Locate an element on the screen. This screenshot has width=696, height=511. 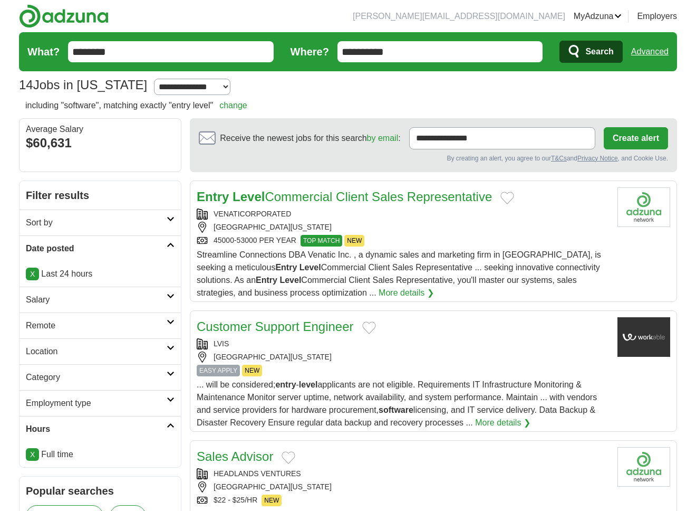
span: 14 is located at coordinates (26, 85).